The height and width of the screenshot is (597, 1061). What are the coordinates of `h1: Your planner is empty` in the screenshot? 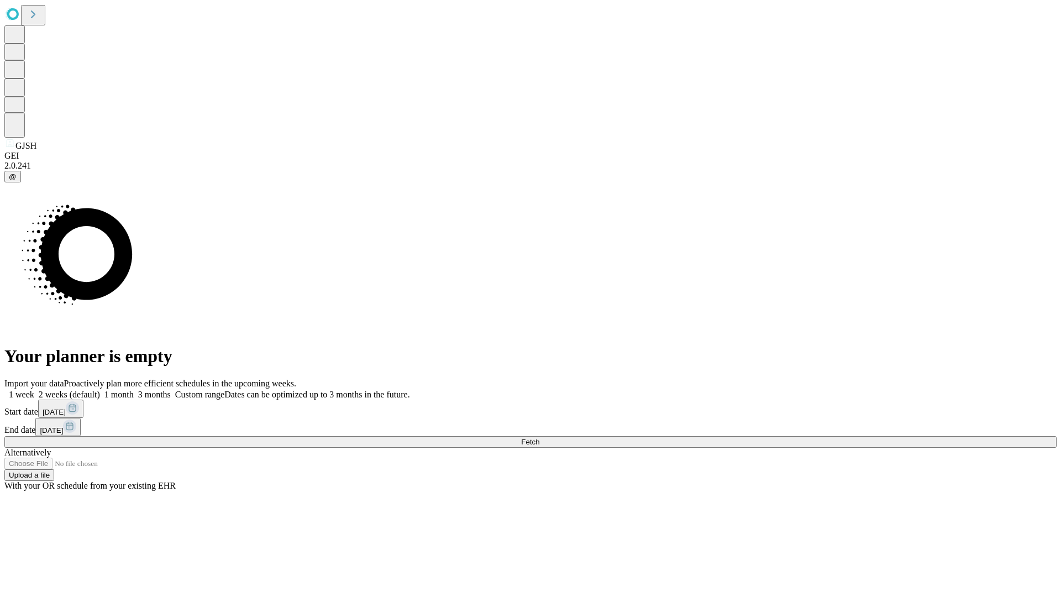 It's located at (530, 356).